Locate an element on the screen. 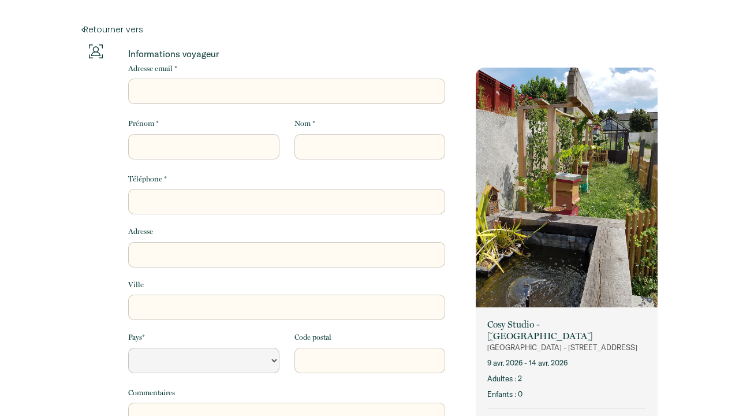 This screenshot has height=416, width=739. a: Retourner vers is located at coordinates (370, 29).